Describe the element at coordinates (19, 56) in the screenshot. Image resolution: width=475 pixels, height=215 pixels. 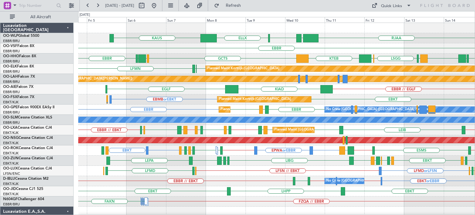
I see `a: OO-HHOFalcon 8X` at that location.